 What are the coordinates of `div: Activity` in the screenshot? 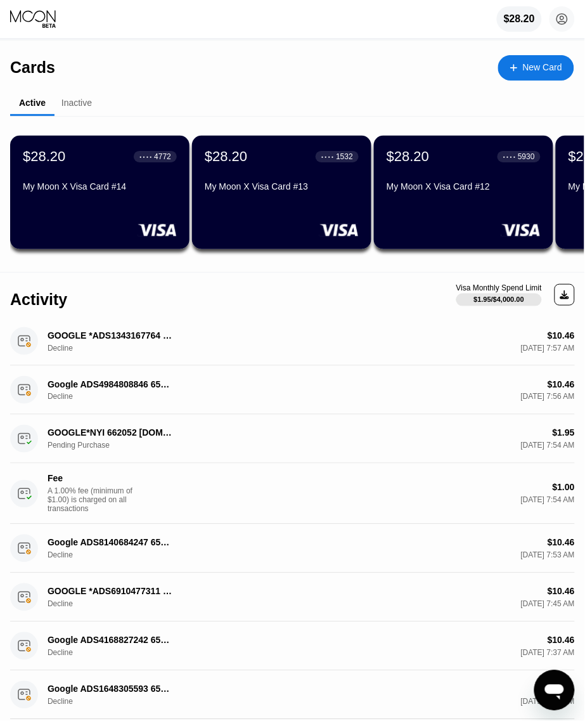 It's located at (39, 299).